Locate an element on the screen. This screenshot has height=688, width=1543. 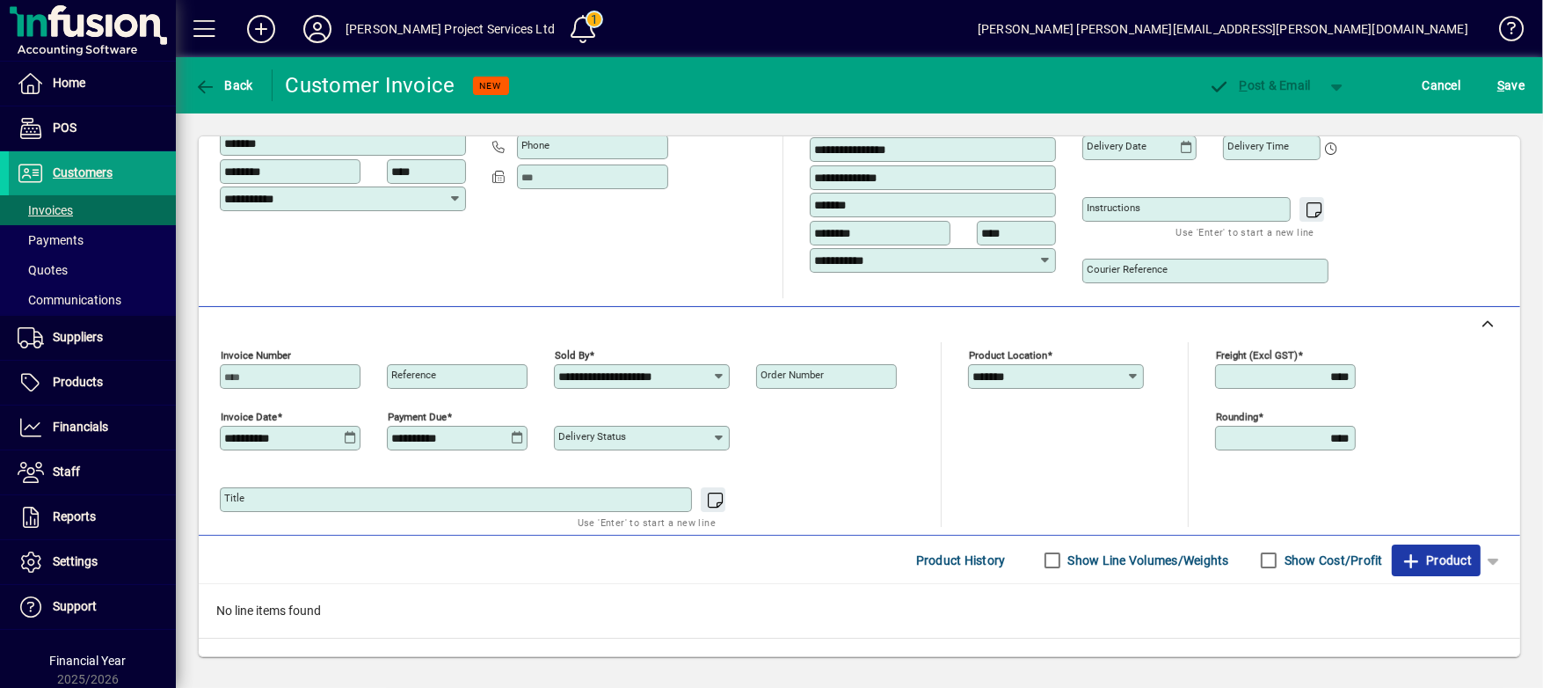
a: Support is located at coordinates (92, 607).